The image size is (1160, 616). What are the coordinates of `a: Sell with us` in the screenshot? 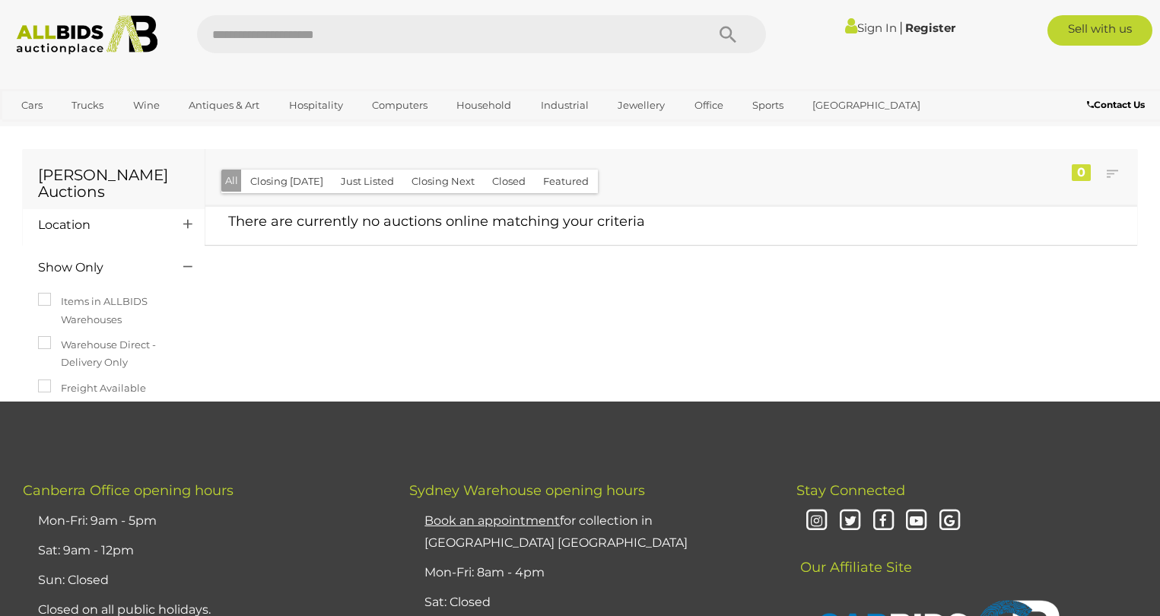 It's located at (1099, 30).